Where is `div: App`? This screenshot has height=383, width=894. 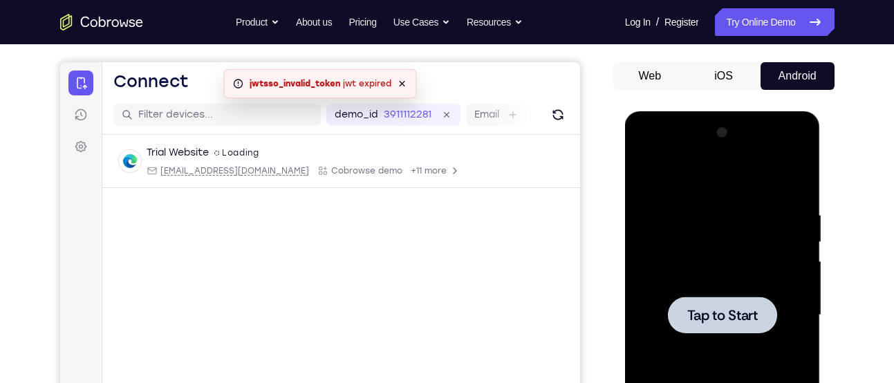
div: App is located at coordinates (300, 109).